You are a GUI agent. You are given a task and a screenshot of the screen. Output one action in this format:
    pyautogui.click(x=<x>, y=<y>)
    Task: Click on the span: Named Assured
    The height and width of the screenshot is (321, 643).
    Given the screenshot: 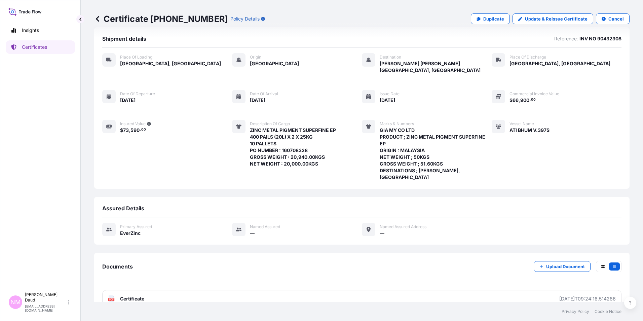 What is the action you would take?
    pyautogui.click(x=265, y=227)
    